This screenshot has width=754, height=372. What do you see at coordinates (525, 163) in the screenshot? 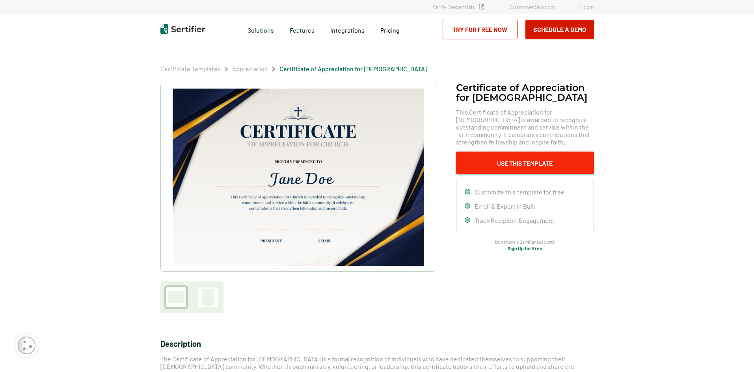
I see `button: Use This Template` at bounding box center [525, 163].